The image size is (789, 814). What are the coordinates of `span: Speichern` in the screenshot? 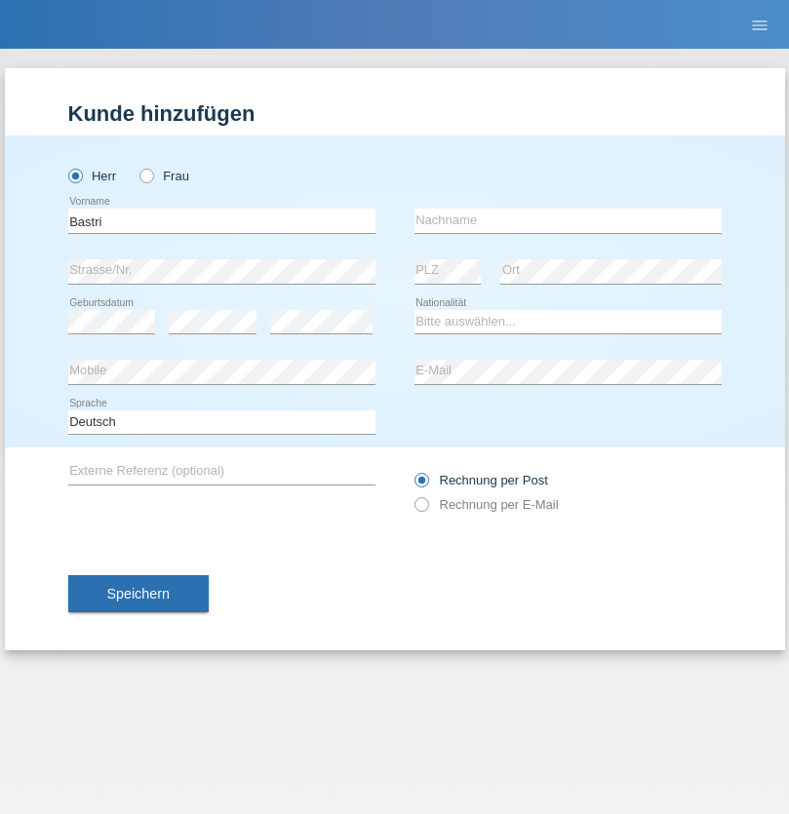 It's located at (138, 594).